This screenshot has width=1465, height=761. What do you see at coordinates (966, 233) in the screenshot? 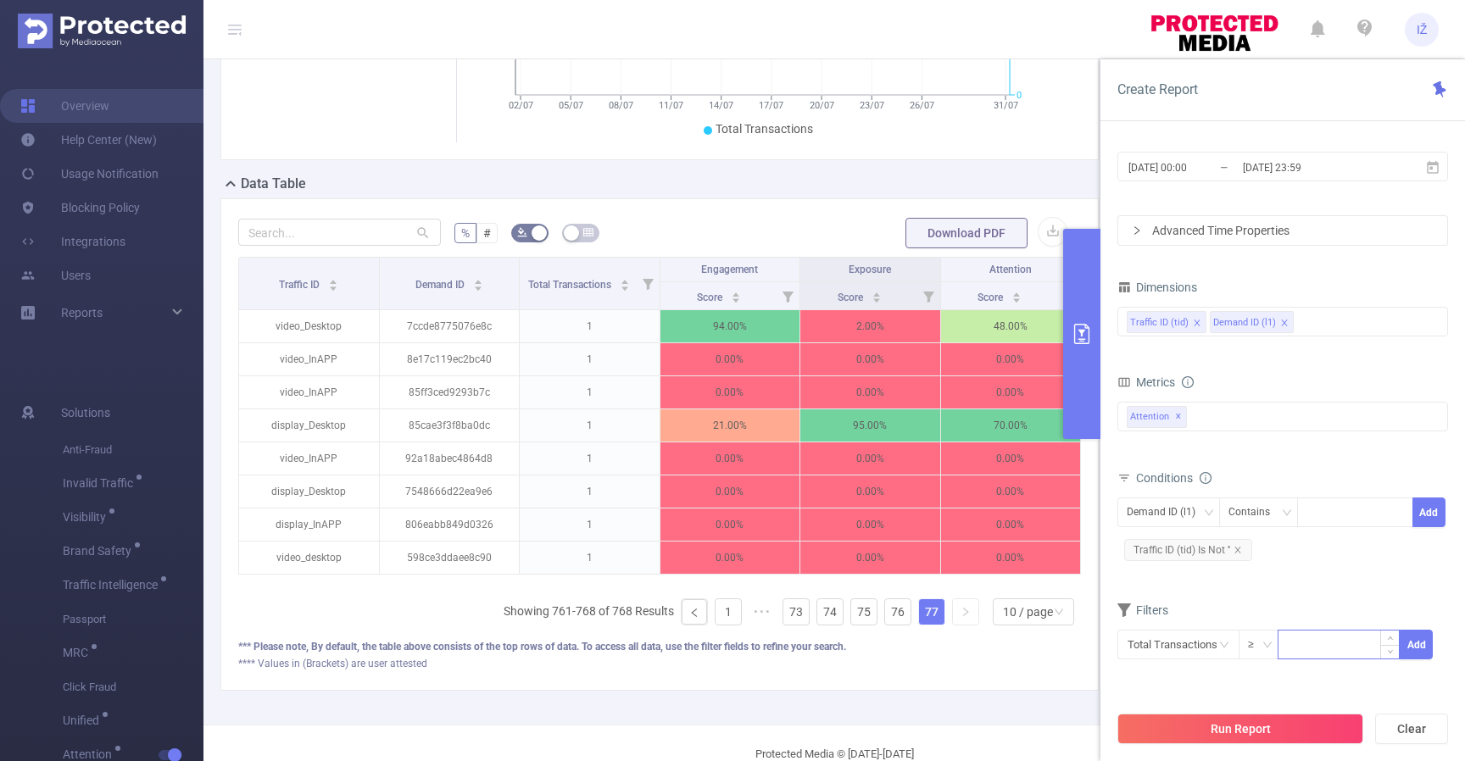
I see `button: Download PDF` at bounding box center [966, 233].